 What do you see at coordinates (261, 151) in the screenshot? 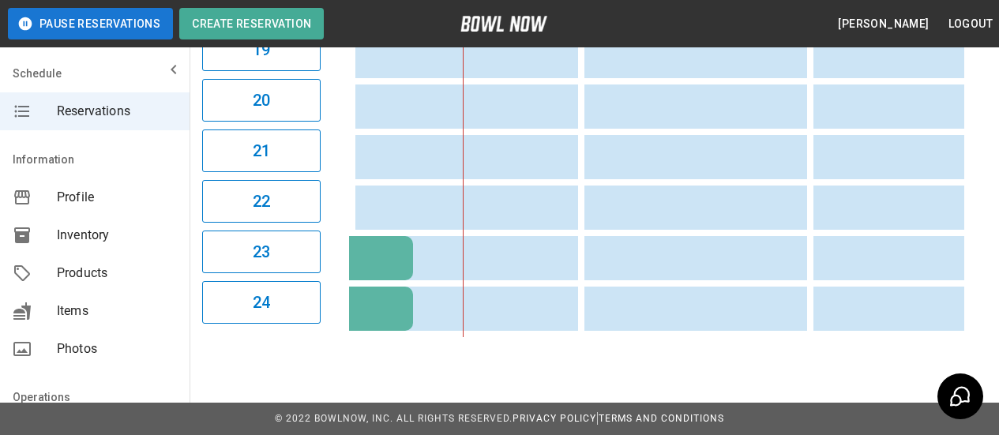
I see `h6: 21` at bounding box center [261, 151].